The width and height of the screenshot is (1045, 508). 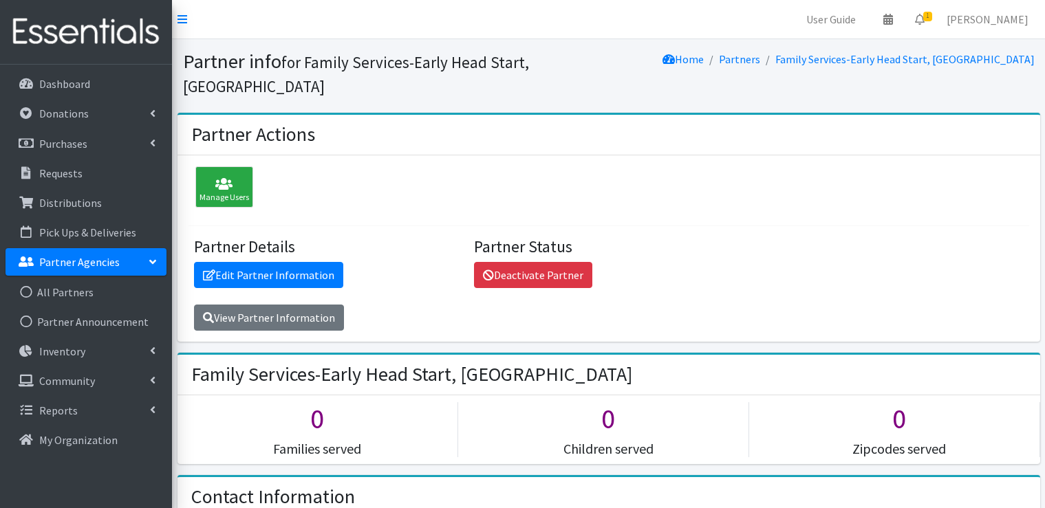 What do you see at coordinates (86, 351) in the screenshot?
I see `a: Inventory` at bounding box center [86, 351].